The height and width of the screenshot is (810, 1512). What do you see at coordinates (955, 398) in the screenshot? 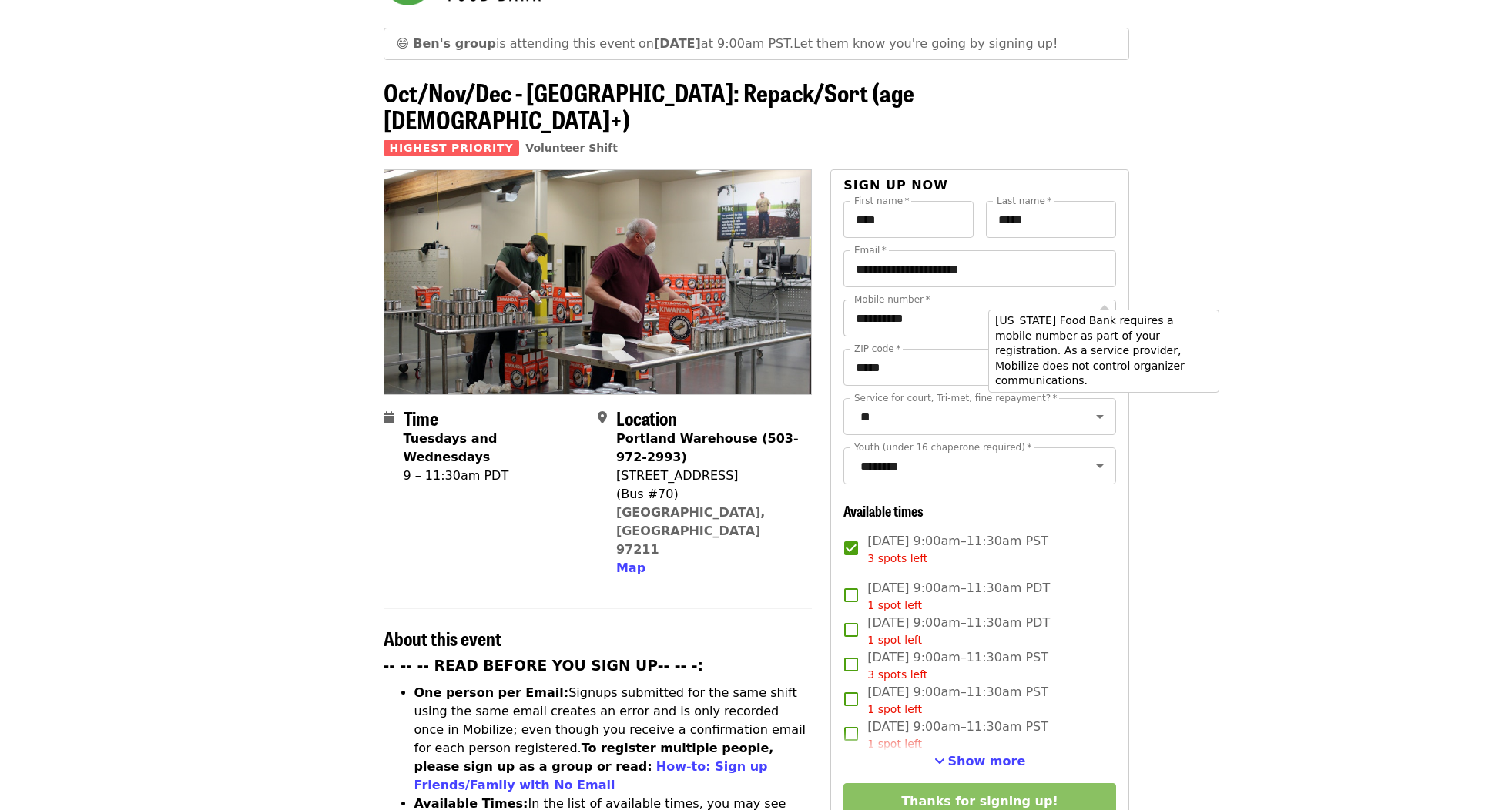
I see `label: Service for court, Tri-met, fine repayment?` at bounding box center [955, 398].